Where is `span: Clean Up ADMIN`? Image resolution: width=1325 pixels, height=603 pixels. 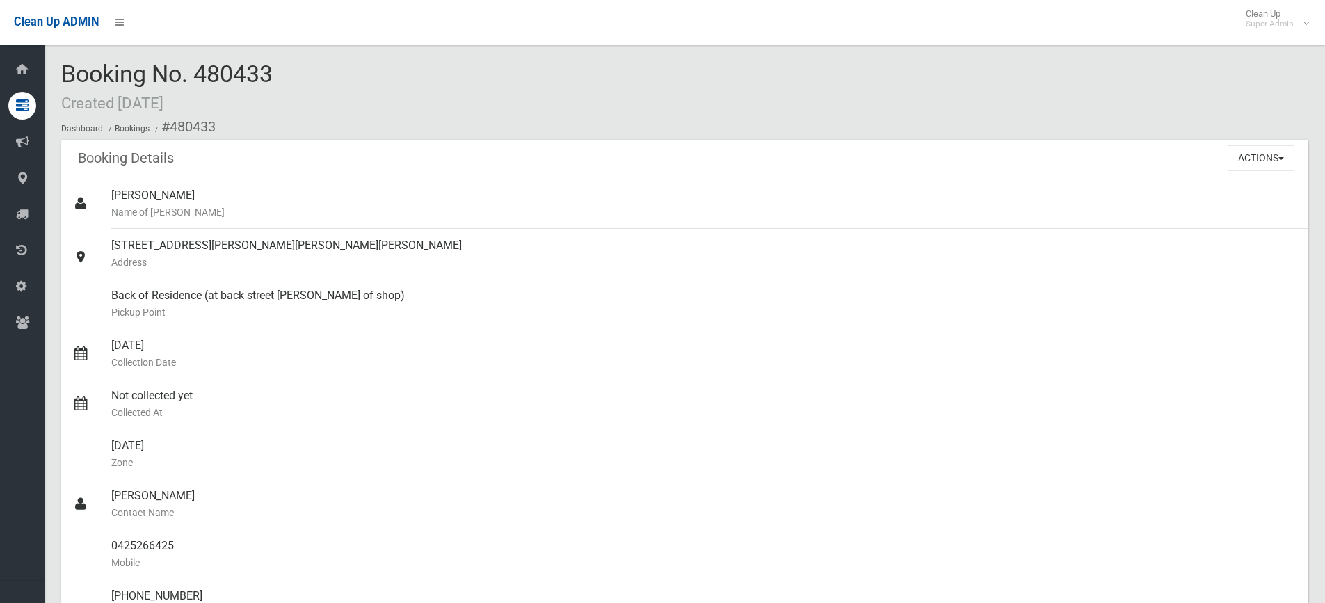
span: Clean Up ADMIN is located at coordinates (56, 22).